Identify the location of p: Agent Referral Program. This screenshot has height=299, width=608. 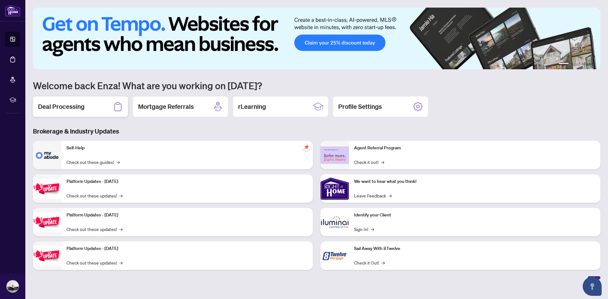
(475, 148).